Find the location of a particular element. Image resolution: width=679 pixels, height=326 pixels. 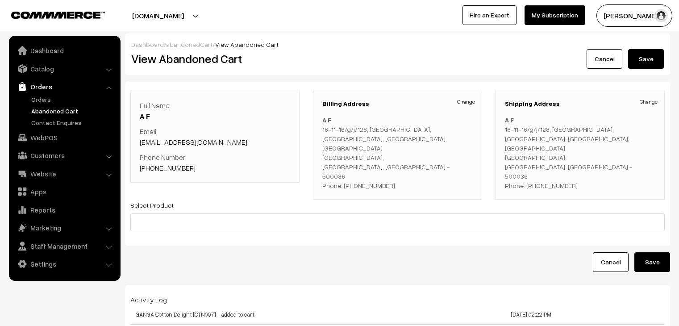

a: Hire an Expert is located at coordinates (489, 15).